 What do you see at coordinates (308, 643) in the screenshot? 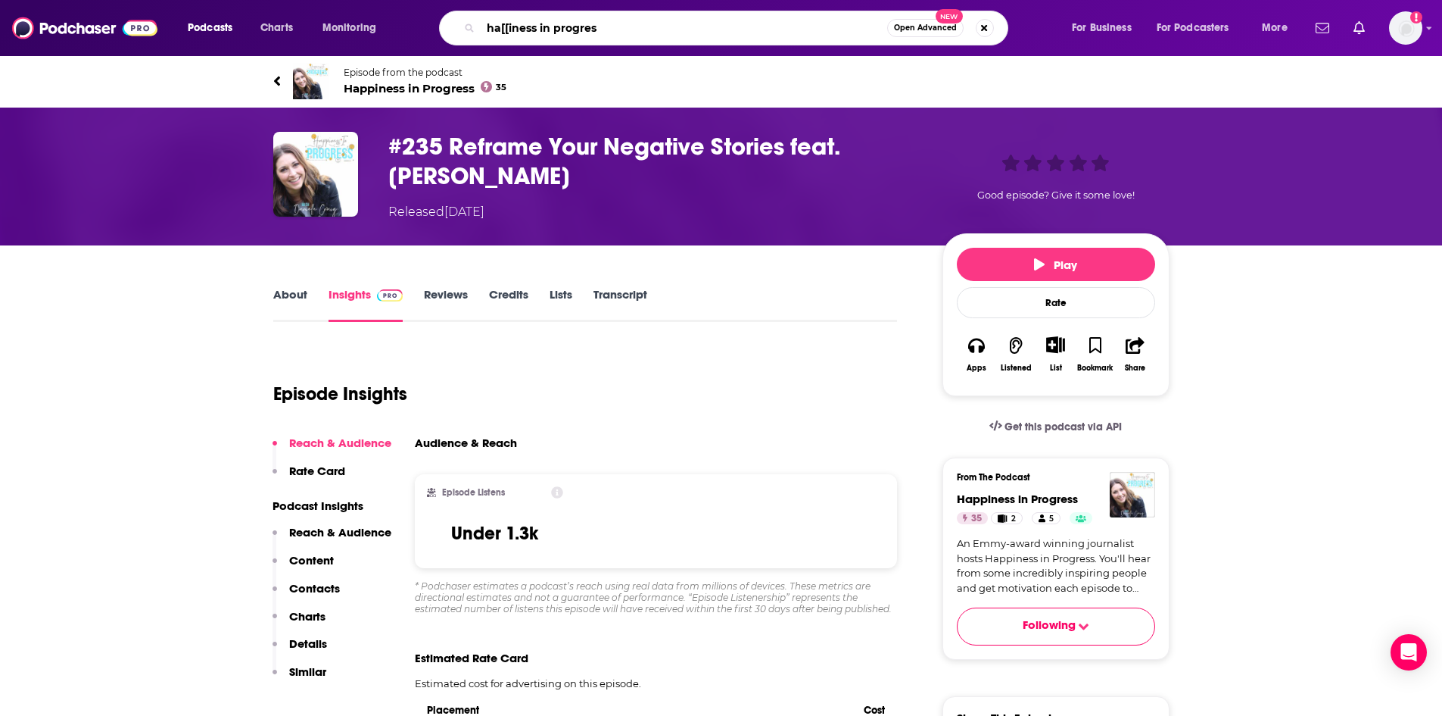
I see `p: Details` at bounding box center [308, 643].